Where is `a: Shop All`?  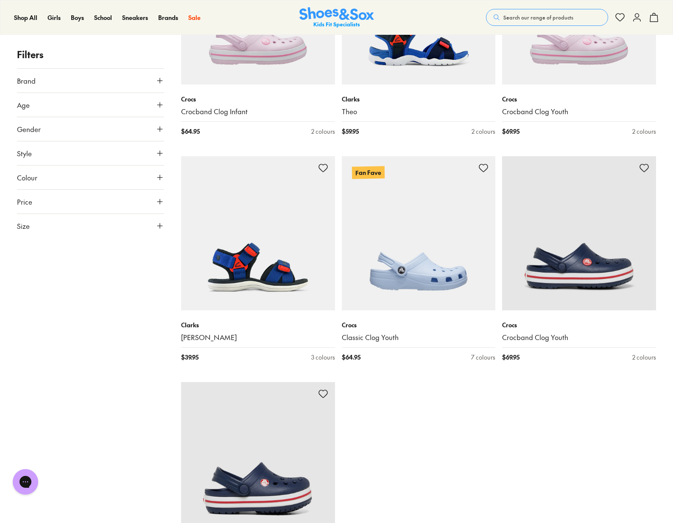
a: Shop All is located at coordinates (25, 17).